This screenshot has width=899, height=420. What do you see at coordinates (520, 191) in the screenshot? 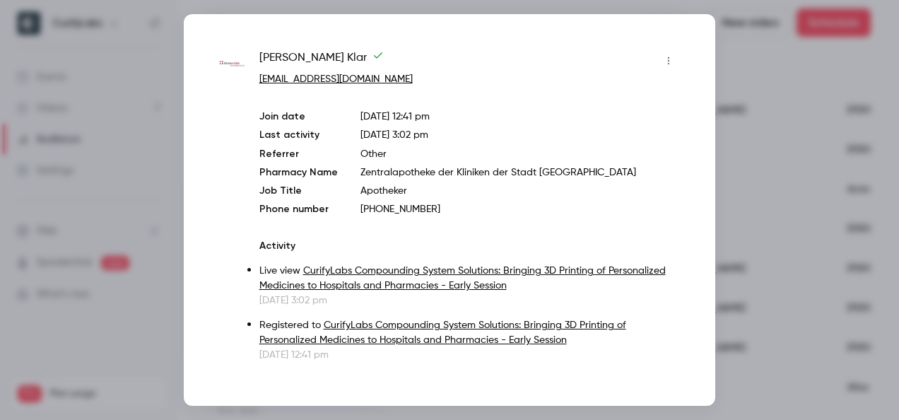
I see `p: Apotheker` at bounding box center [520, 191].